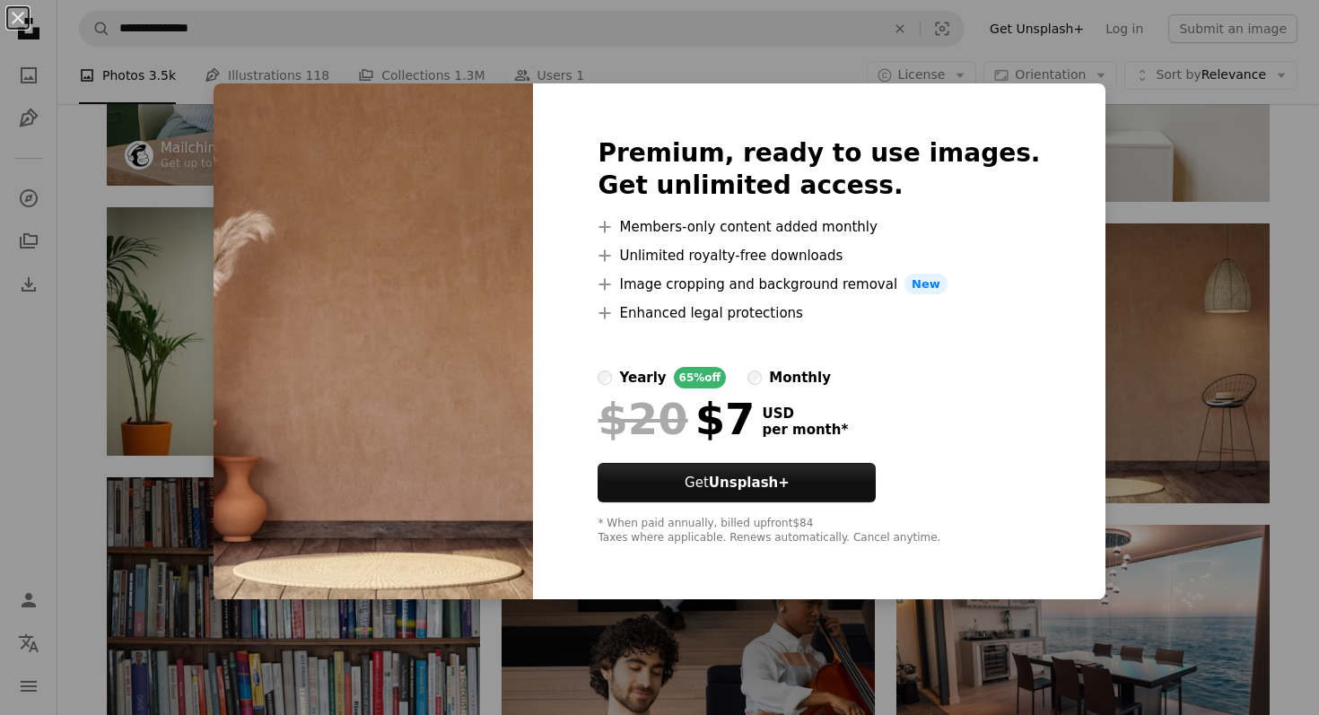  Describe the element at coordinates (642, 378) in the screenshot. I see `div: yearly` at that location.